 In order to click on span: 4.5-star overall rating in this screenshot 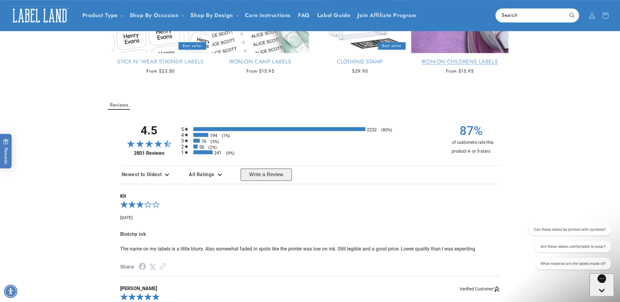, I will do `click(149, 144)`.